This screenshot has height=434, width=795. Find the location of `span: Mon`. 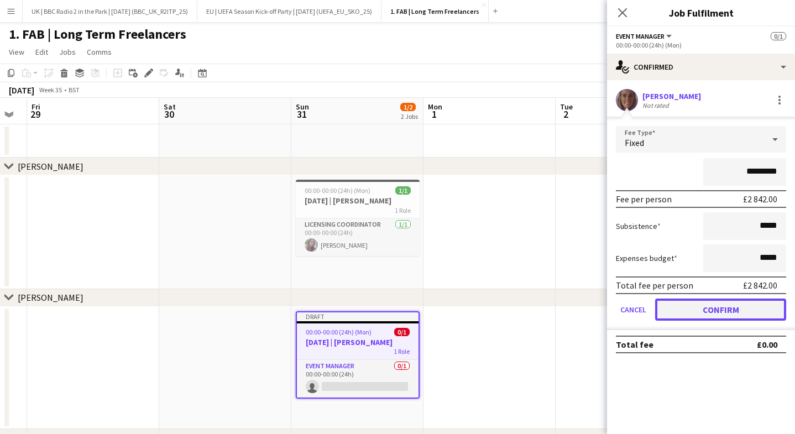

span: Mon is located at coordinates (435, 107).